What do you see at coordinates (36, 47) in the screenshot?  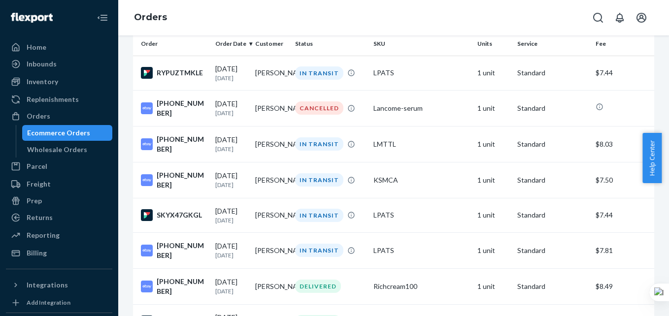 I see `div: Home` at bounding box center [36, 47].